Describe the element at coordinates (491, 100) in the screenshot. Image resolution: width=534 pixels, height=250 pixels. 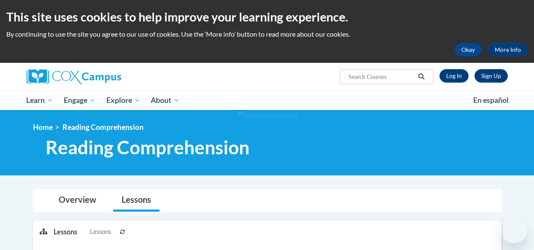
I see `span: En español` at that location.